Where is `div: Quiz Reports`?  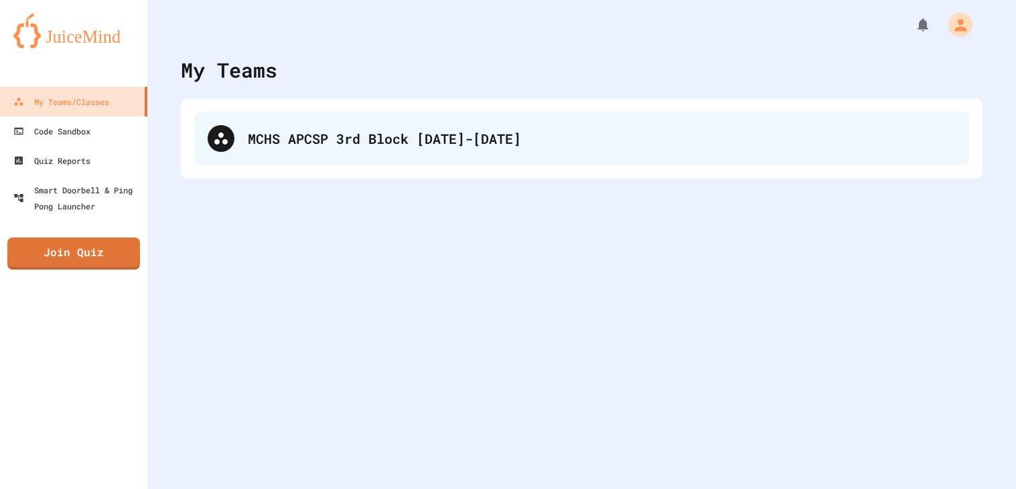
div: Quiz Reports is located at coordinates (52, 161).